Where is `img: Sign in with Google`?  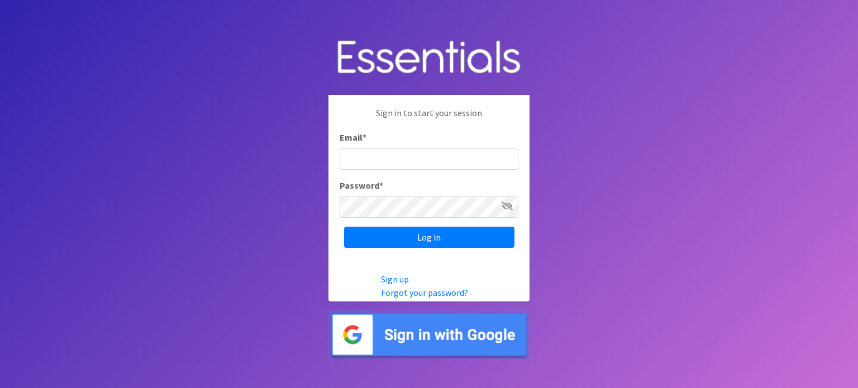
img: Sign in with Google is located at coordinates (429, 335).